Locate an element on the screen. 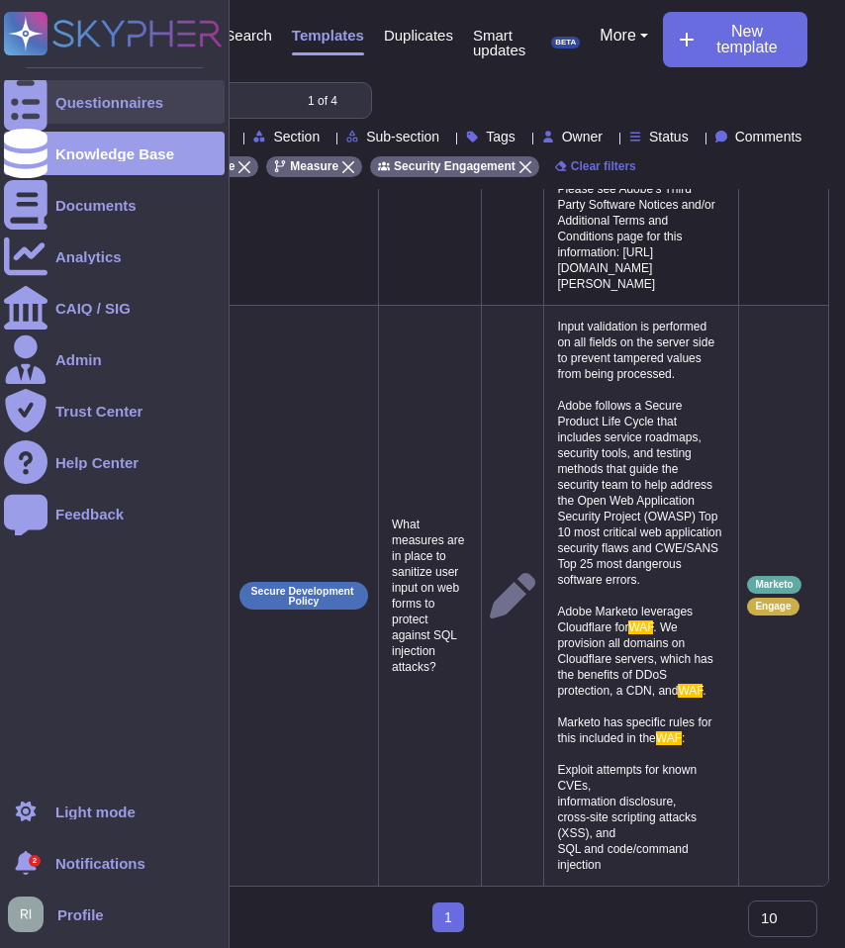  a: Trust Center is located at coordinates (114, 411).